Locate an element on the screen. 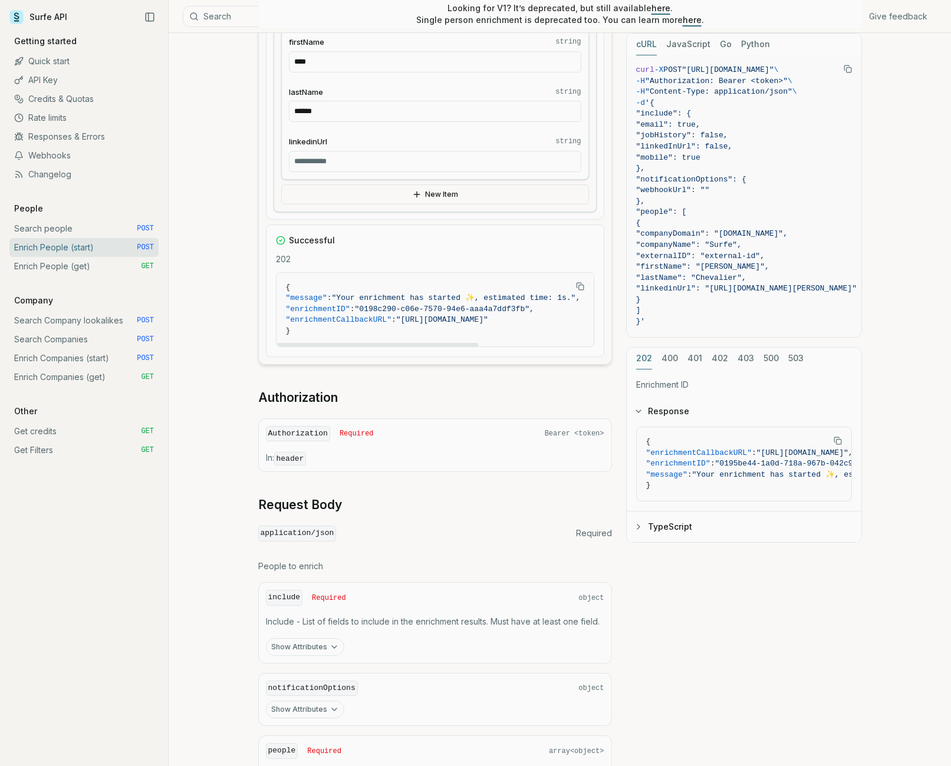 The width and height of the screenshot is (951, 766). button: 401 is located at coordinates (694, 358).